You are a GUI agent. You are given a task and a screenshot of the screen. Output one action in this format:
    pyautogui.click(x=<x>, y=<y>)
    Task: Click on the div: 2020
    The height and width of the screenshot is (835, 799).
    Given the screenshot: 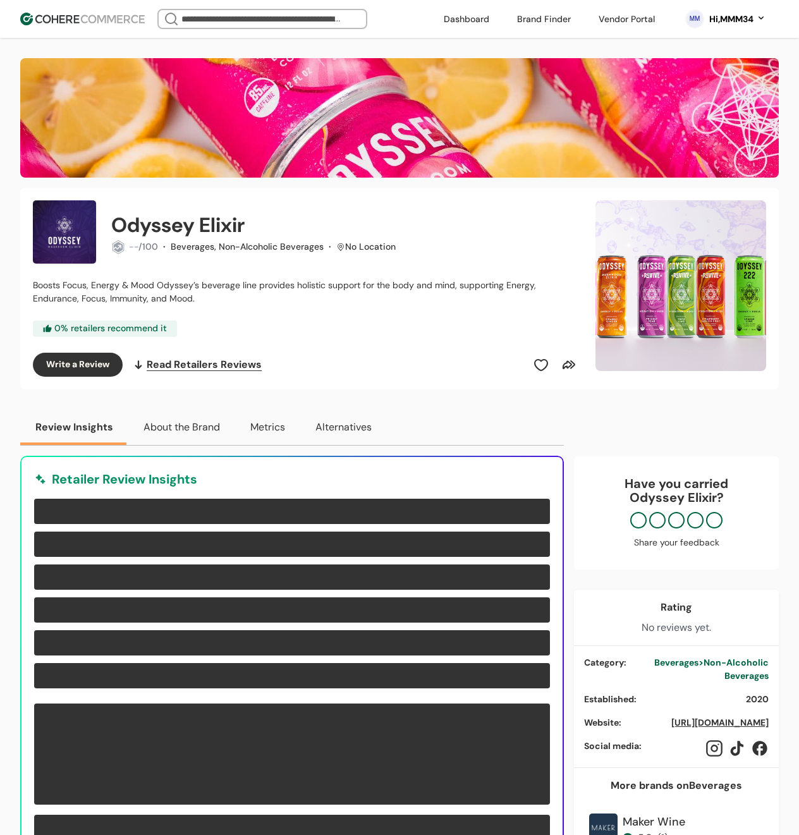 What is the action you would take?
    pyautogui.click(x=758, y=699)
    